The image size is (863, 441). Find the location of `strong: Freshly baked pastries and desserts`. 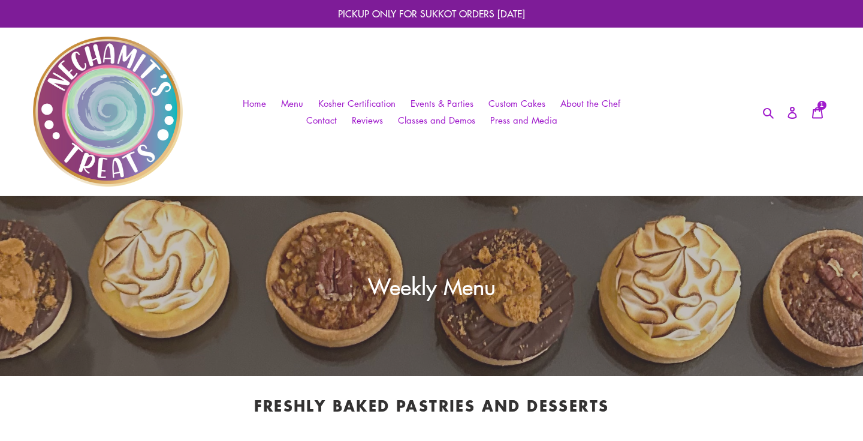

strong: Freshly baked pastries and desserts is located at coordinates (432, 405).